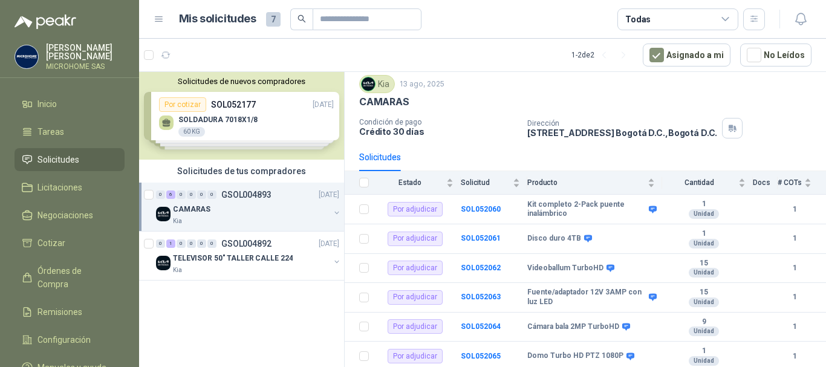 The width and height of the screenshot is (826, 367). What do you see at coordinates (801, 183) in the screenshot?
I see `th: # COTs` at bounding box center [801, 183].